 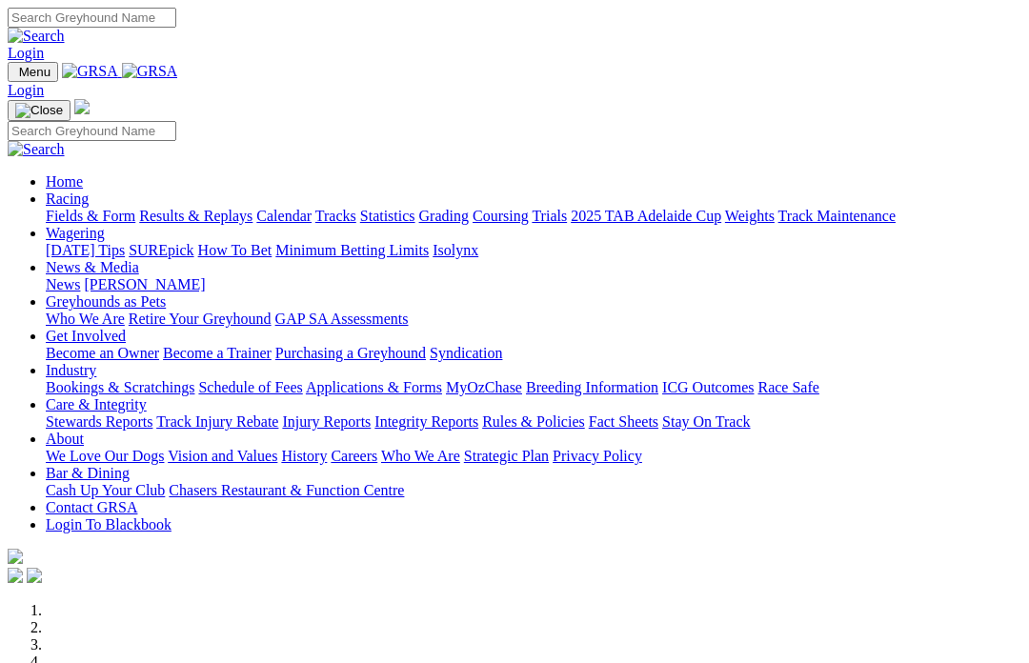 I want to click on a: How To Bet, so click(x=235, y=250).